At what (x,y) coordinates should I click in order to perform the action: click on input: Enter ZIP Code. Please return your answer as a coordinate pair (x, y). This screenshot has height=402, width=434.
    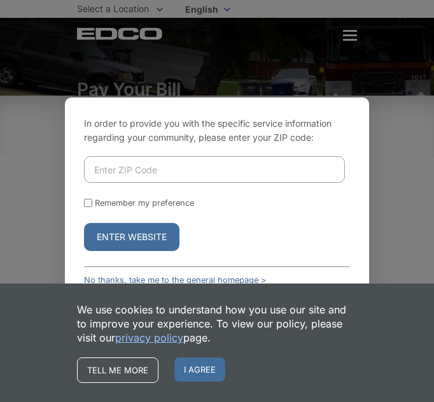
    Looking at the image, I should click on (214, 169).